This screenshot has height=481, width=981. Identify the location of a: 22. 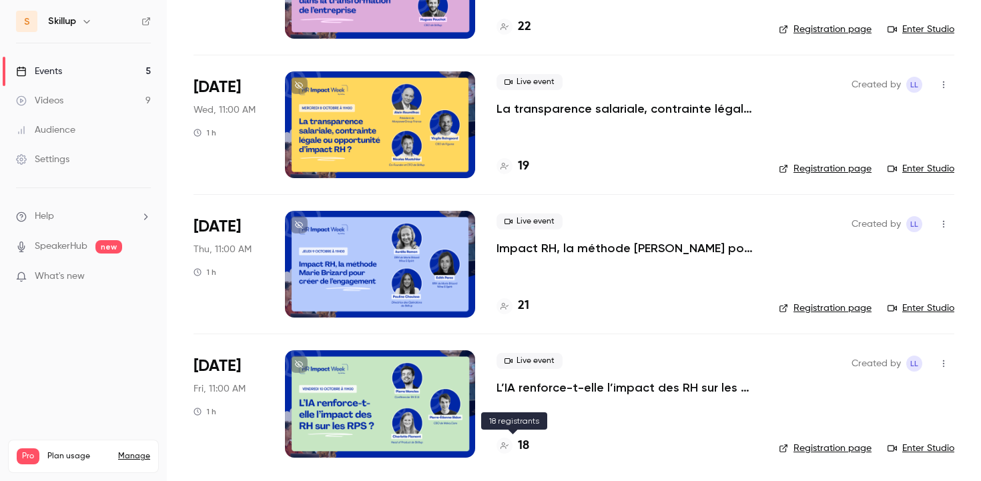
(514, 27).